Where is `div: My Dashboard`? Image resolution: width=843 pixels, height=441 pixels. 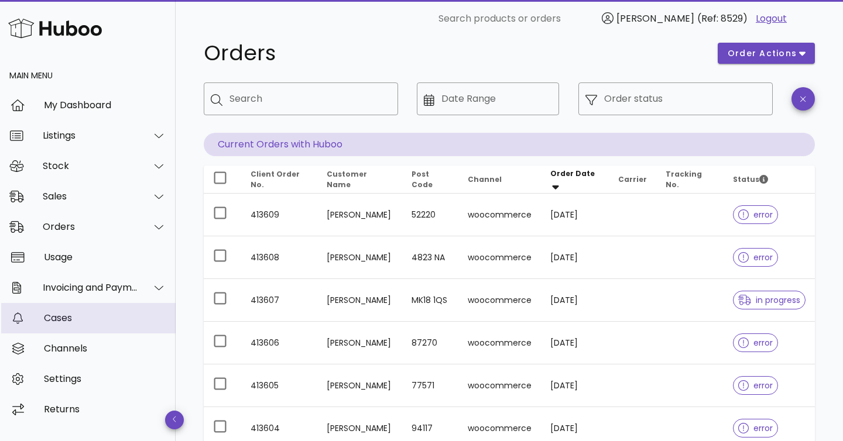 div: My Dashboard is located at coordinates (105, 105).